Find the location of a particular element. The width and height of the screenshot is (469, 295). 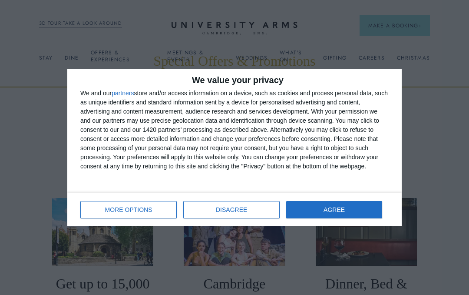

button: partners is located at coordinates (123, 93).